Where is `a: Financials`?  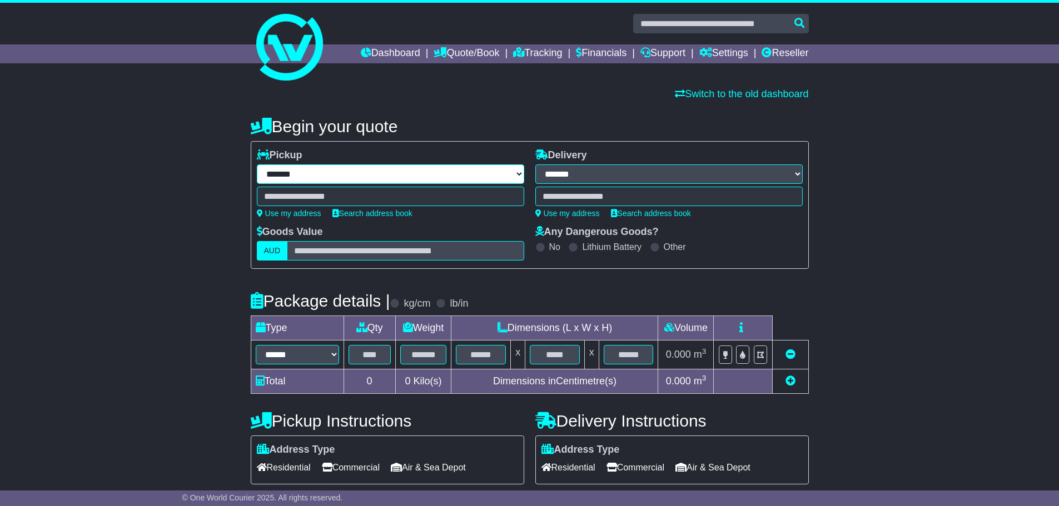 a: Financials is located at coordinates (601, 54).